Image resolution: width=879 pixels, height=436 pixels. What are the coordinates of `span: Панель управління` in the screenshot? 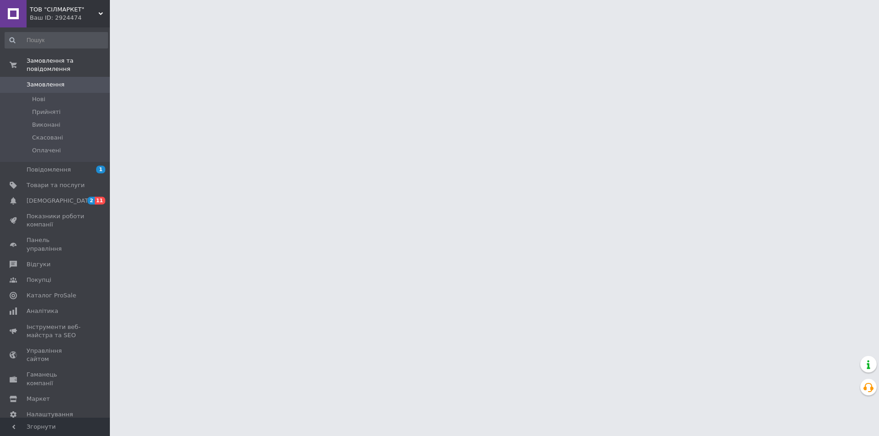 It's located at (55, 244).